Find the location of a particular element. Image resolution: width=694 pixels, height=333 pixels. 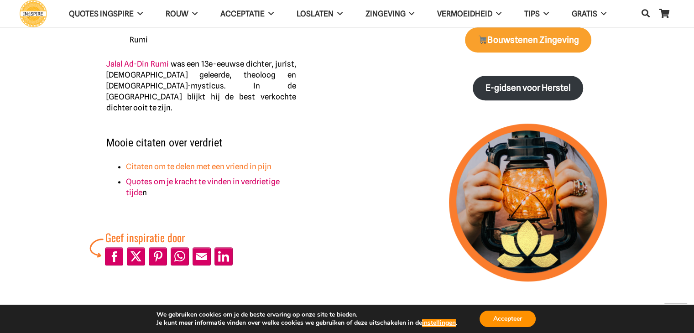

a: Share to LinkedIn is located at coordinates (224, 256).